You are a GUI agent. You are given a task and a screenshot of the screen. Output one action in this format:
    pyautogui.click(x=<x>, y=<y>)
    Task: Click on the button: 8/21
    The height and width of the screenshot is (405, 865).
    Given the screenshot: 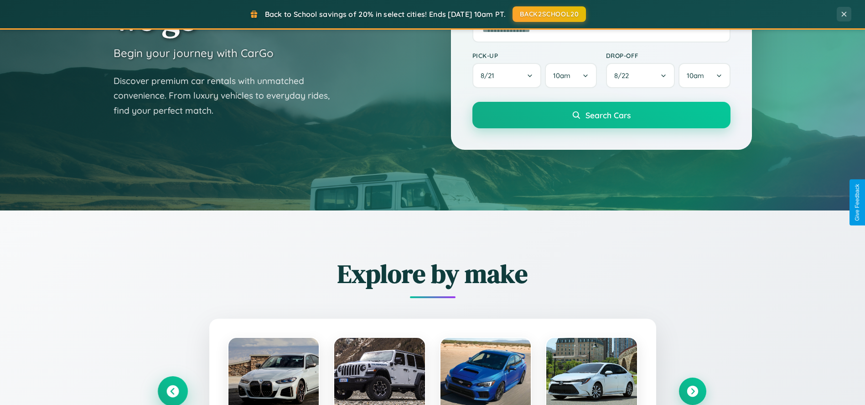 What is the action you would take?
    pyautogui.click(x=507, y=75)
    